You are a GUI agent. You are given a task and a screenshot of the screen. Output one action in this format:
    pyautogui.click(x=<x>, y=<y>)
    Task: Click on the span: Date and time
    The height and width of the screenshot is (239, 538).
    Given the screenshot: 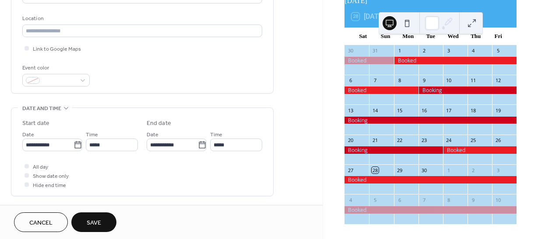 What is the action you would take?
    pyautogui.click(x=42, y=109)
    